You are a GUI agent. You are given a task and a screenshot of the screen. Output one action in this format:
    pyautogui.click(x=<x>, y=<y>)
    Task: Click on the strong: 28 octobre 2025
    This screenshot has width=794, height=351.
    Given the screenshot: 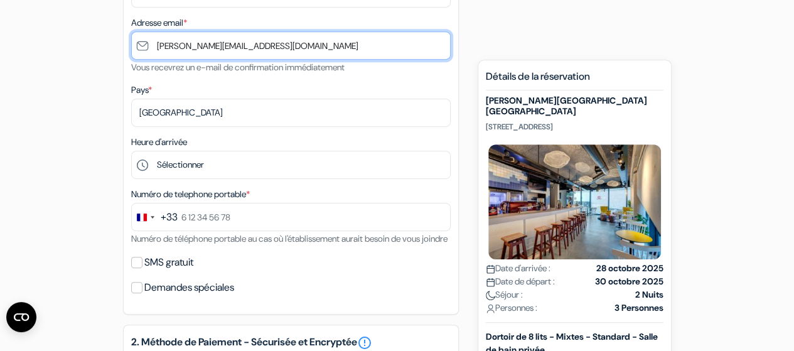 What is the action you would take?
    pyautogui.click(x=630, y=268)
    